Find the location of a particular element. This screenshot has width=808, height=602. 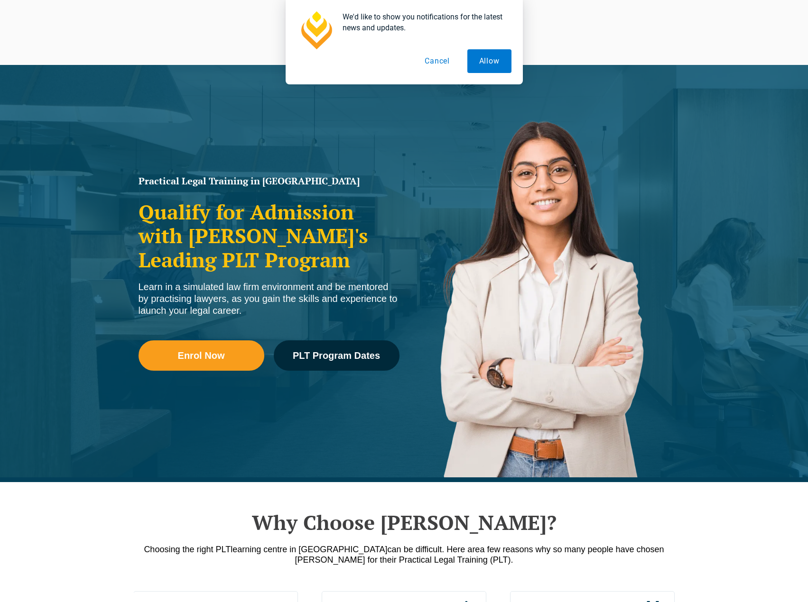

a: PLT Program Dates is located at coordinates (336, 356).